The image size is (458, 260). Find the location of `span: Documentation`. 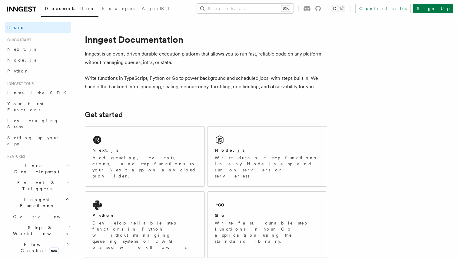

span: Documentation is located at coordinates (70, 8).